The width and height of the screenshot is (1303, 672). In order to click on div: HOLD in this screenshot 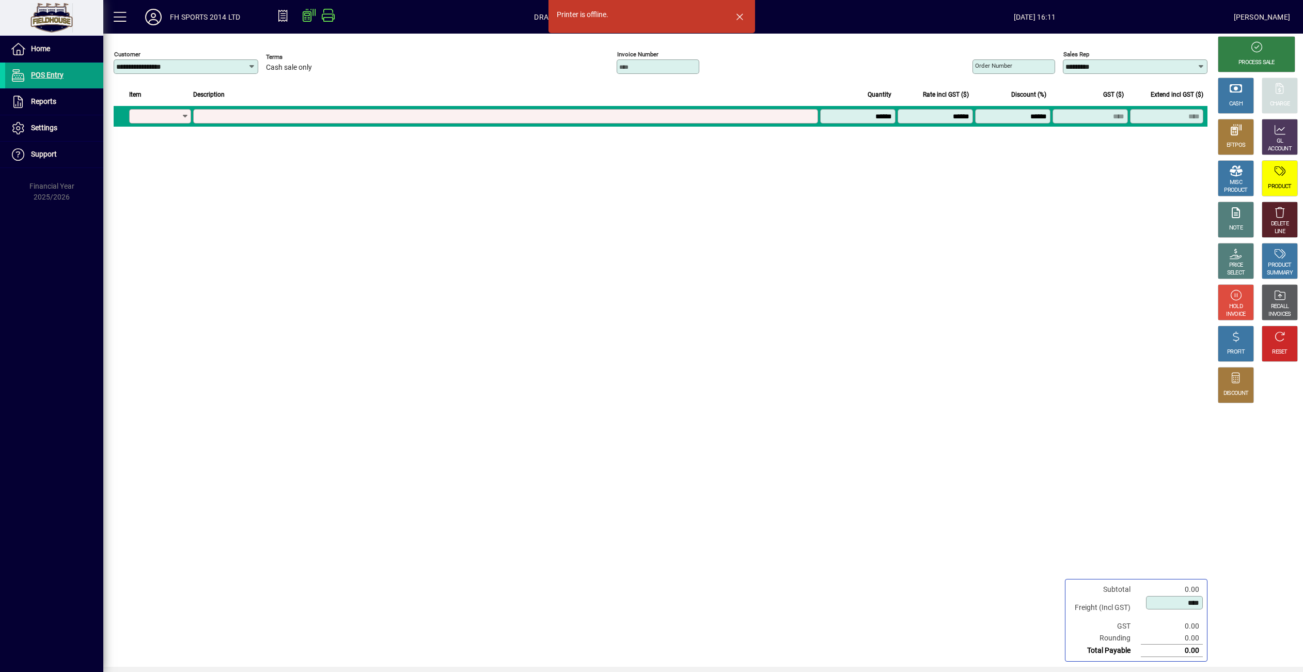, I will do `click(1236, 306)`.